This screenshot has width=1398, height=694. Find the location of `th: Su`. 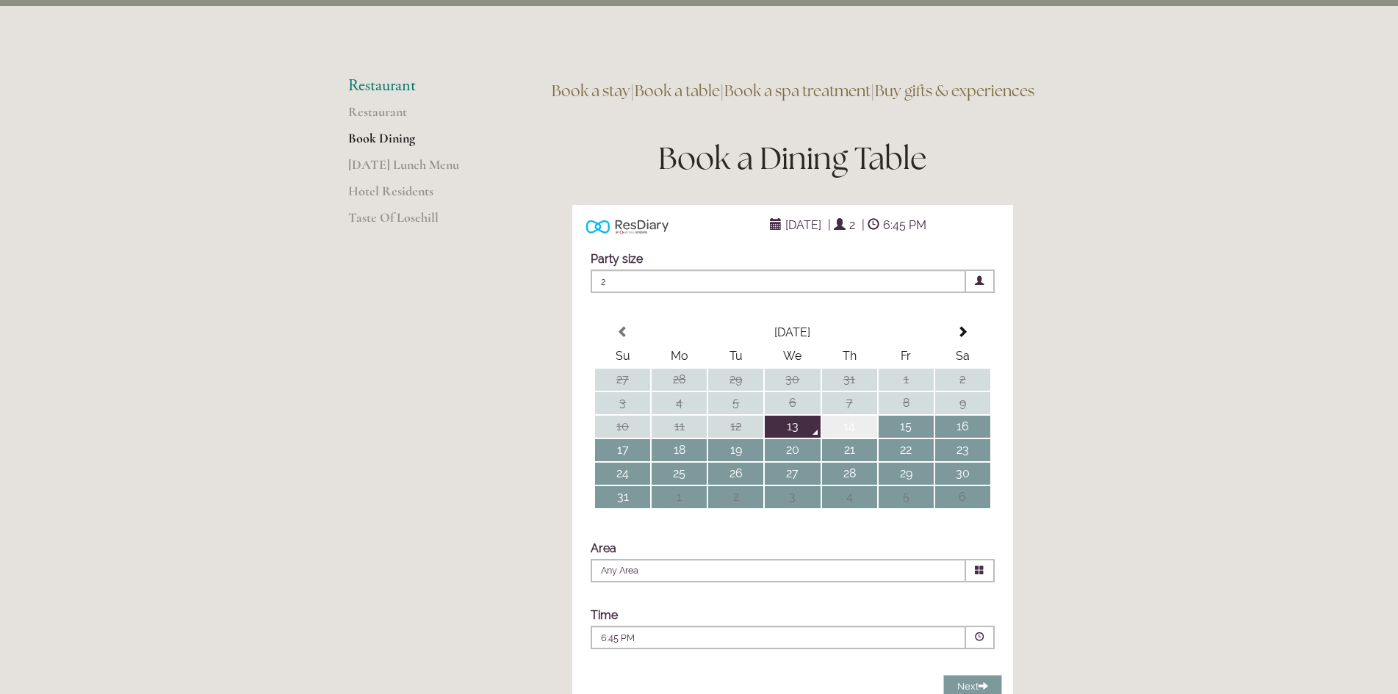

th: Su is located at coordinates (622, 356).